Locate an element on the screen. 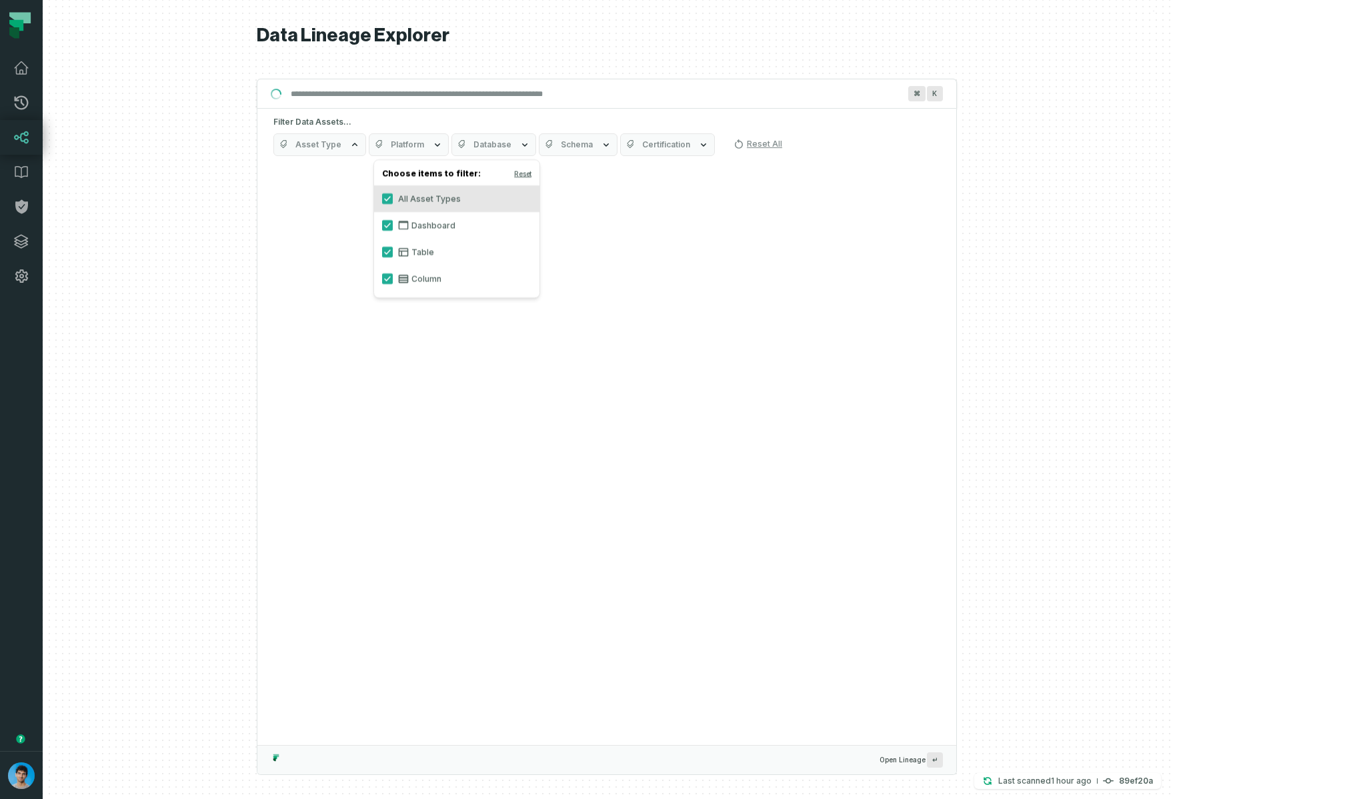 This screenshot has height=799, width=1371. span: Asset Type is located at coordinates (318, 145).